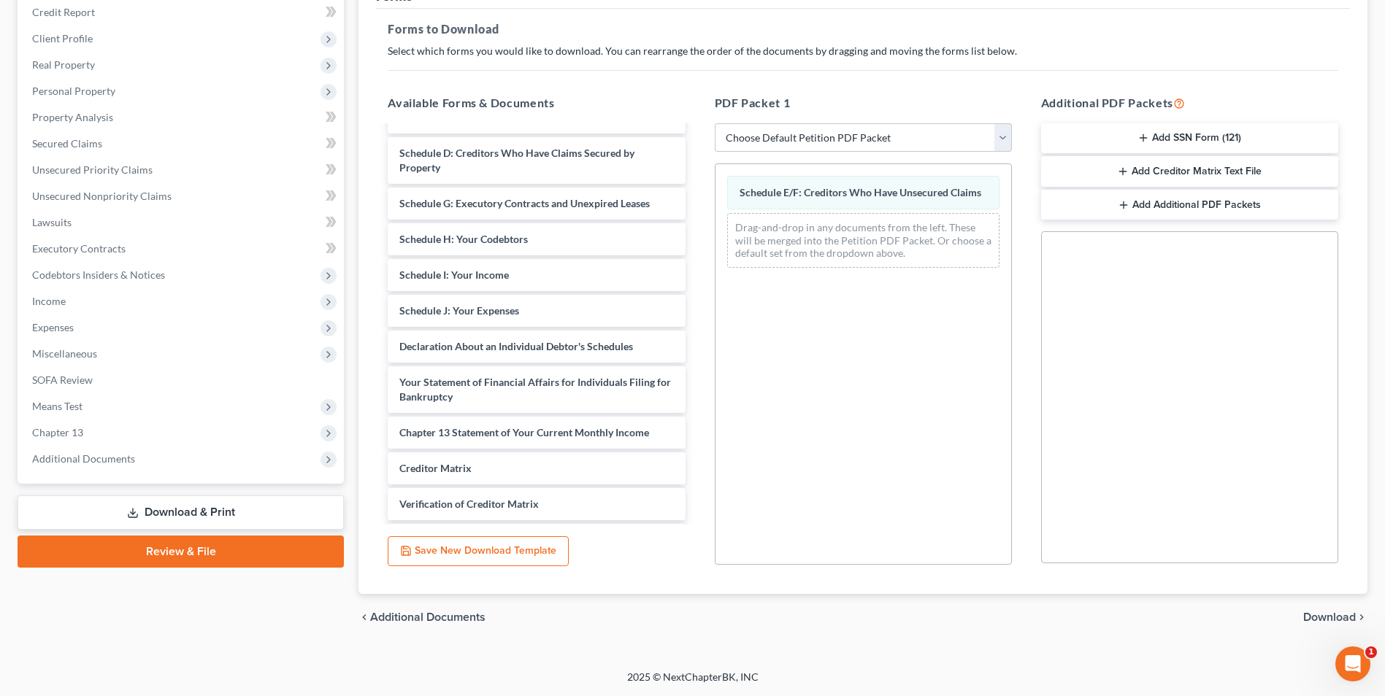  Describe the element at coordinates (52, 222) in the screenshot. I see `span: Lawsuits` at that location.